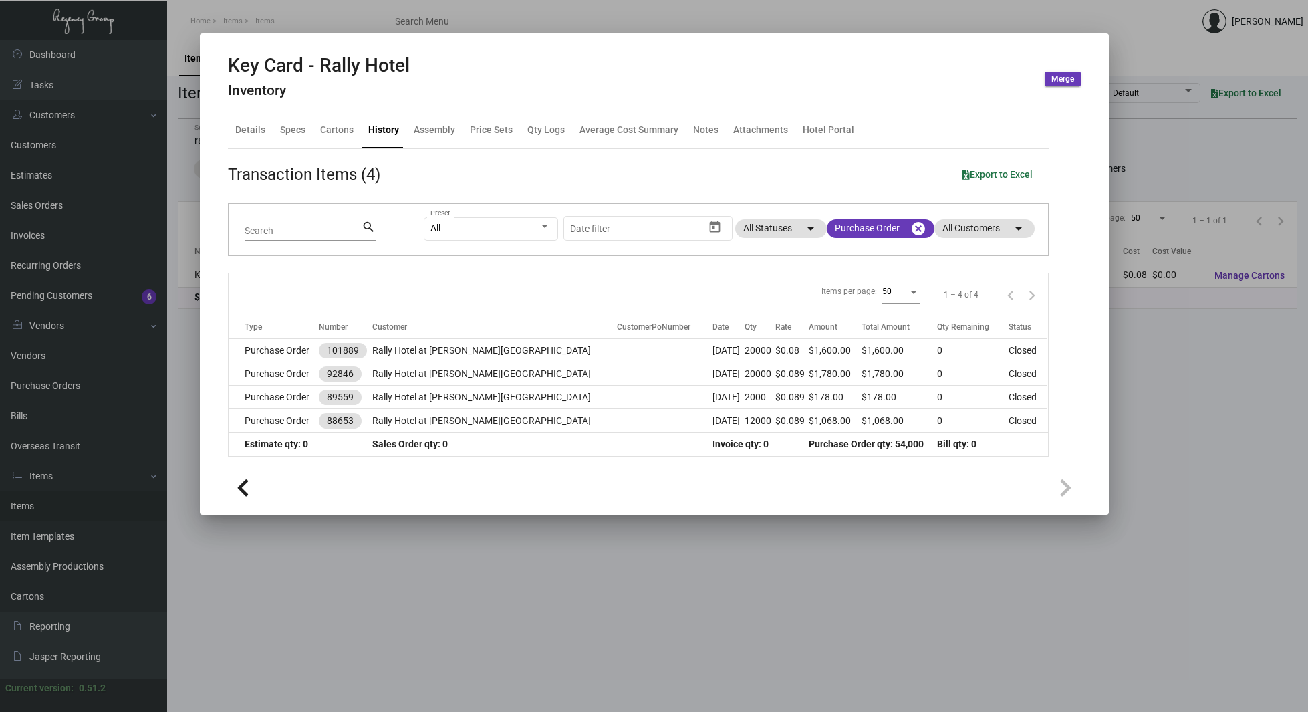 The height and width of the screenshot is (712, 1308). What do you see at coordinates (1011, 295) in the screenshot?
I see `button: Previous page` at bounding box center [1011, 295].